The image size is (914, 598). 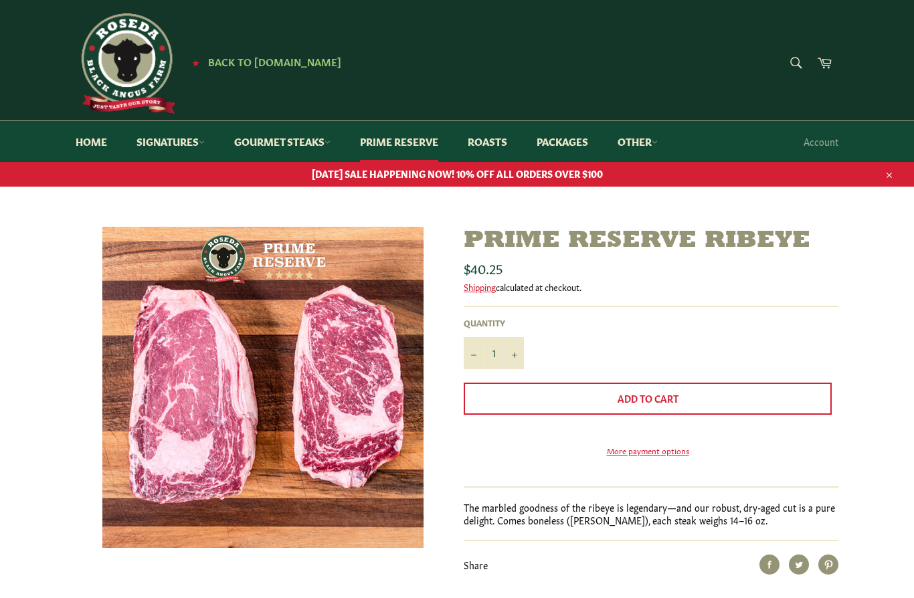 I want to click on label: Quantity, so click(x=494, y=323).